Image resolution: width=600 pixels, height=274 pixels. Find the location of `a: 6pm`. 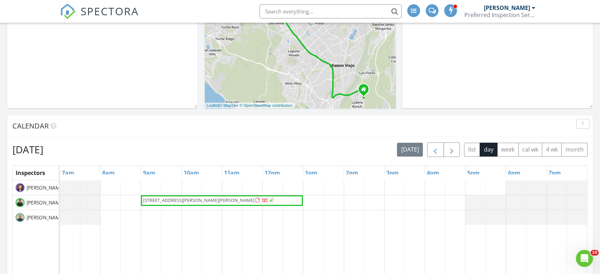

a: 6pm is located at coordinates (513, 173).